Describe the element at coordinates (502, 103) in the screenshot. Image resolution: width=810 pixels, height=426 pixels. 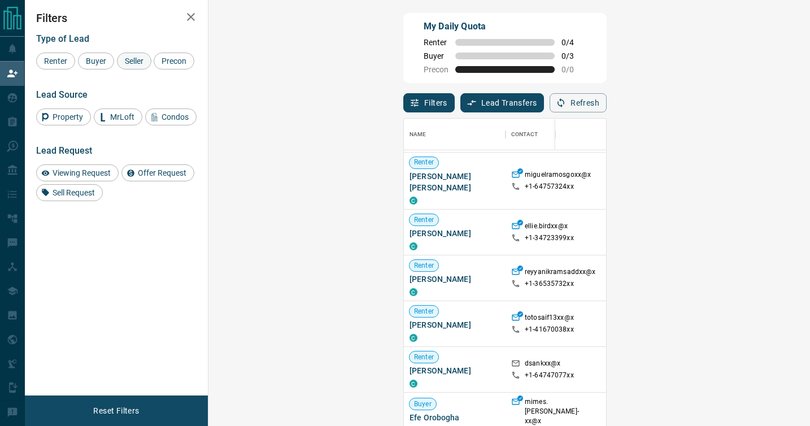
I see `button: Lead Transfers` at that location.